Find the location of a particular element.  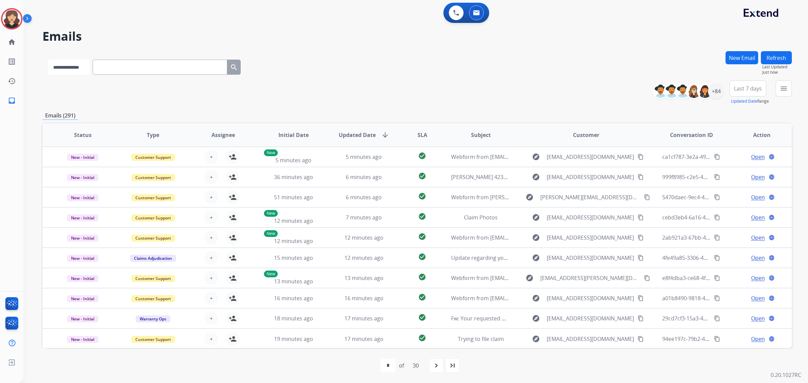

span: Claim Photos is located at coordinates (481, 218).